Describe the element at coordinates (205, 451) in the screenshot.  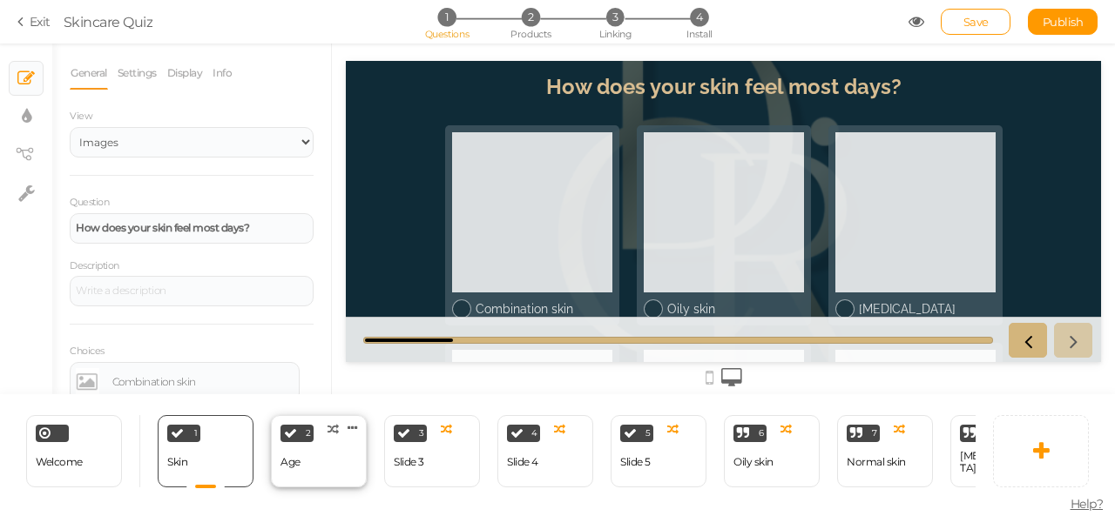
I see `div: 1 Skin` at that location.